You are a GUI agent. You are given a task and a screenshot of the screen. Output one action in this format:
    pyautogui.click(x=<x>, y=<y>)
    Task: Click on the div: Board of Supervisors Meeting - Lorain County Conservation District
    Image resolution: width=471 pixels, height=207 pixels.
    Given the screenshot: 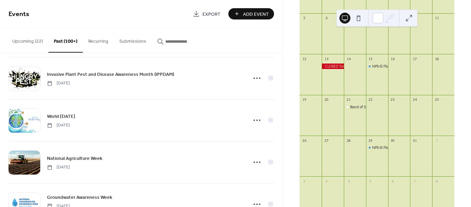 What is the action you would take?
    pyautogui.click(x=355, y=107)
    